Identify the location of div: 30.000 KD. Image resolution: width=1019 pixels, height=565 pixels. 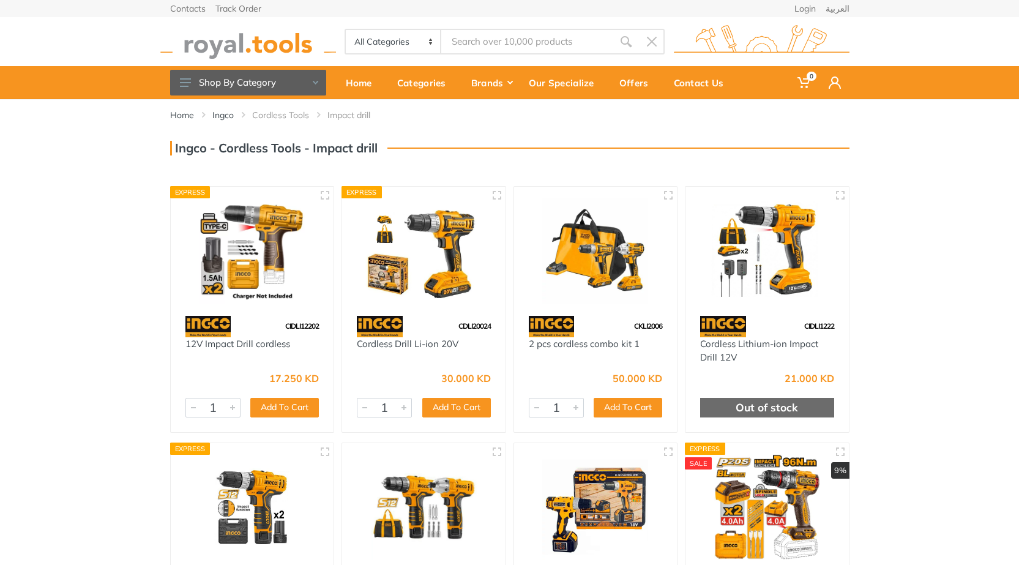
(466, 378).